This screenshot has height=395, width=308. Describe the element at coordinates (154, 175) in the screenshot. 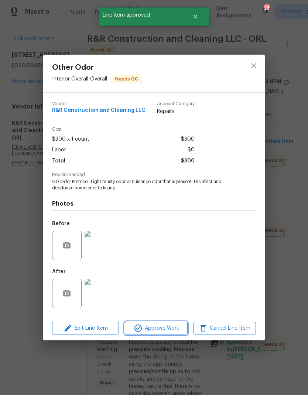

I see `span: Repairs needed` at that location.